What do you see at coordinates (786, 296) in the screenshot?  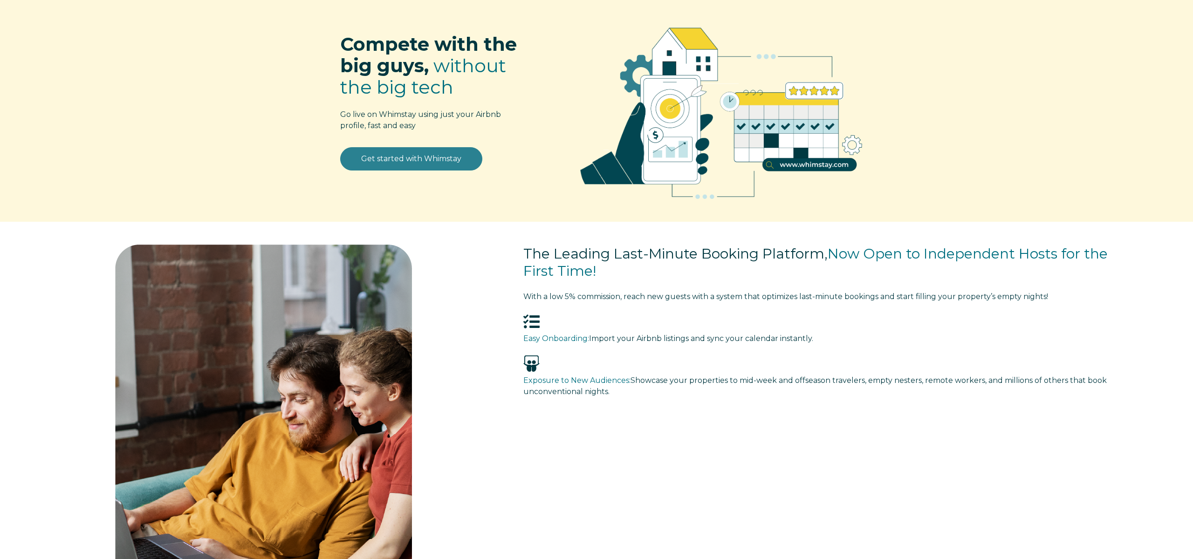 I see `span: tart filling your property’s empty nights!` at bounding box center [786, 296].